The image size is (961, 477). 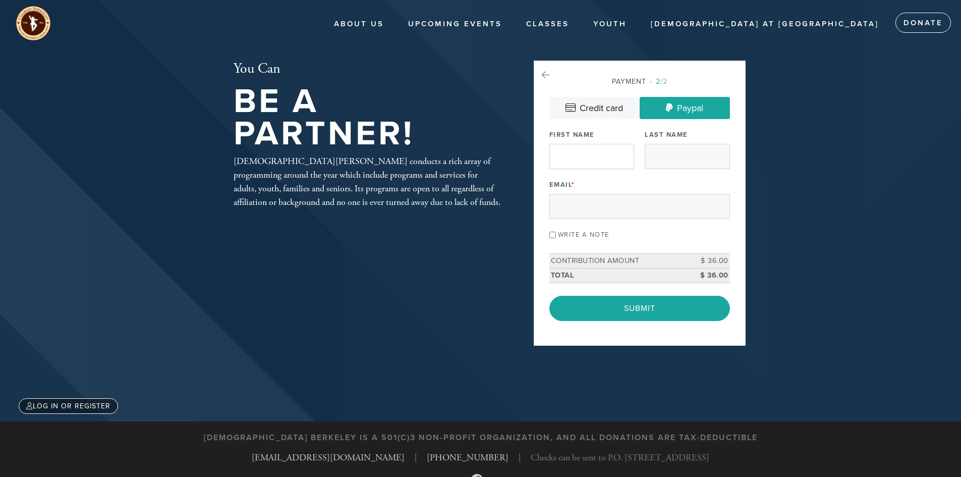 What do you see at coordinates (583, 234) in the screenshot?
I see `label: Write a note` at bounding box center [583, 234].